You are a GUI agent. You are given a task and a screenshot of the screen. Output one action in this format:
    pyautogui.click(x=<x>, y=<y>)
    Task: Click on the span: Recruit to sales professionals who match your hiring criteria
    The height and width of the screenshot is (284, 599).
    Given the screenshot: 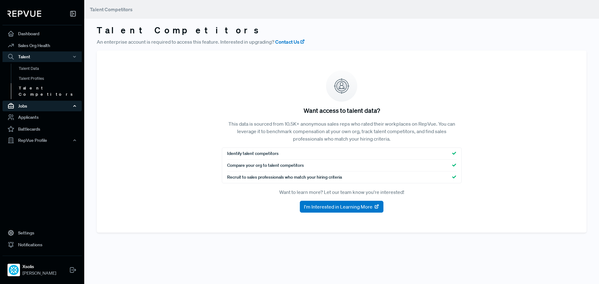 What is the action you would take?
    pyautogui.click(x=284, y=177)
    